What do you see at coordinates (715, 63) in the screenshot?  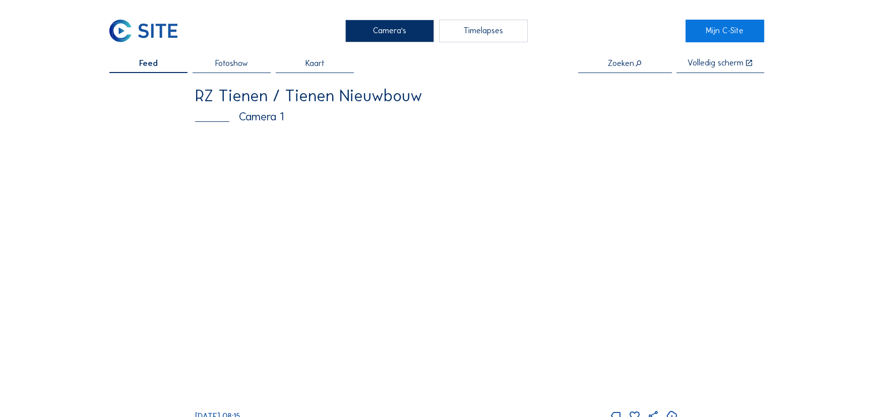 I see `div: Volledig scherm` at bounding box center [715, 63].